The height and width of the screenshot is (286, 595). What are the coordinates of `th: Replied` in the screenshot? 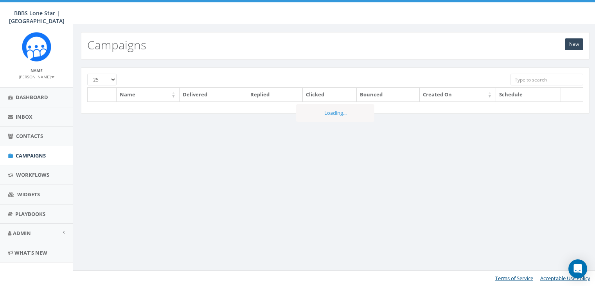 It's located at (275, 94).